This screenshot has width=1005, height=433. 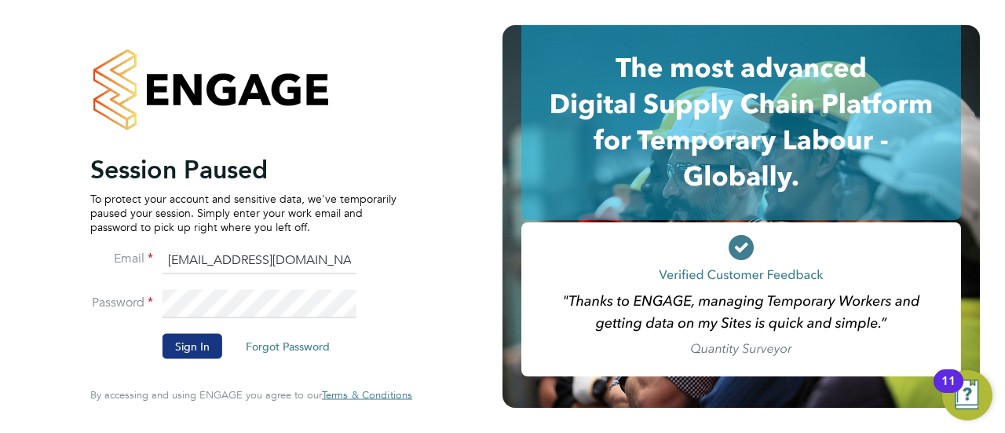 What do you see at coordinates (251, 394) in the screenshot?
I see `span: By accessing and using ENGAGE you agree to our` at bounding box center [251, 394].